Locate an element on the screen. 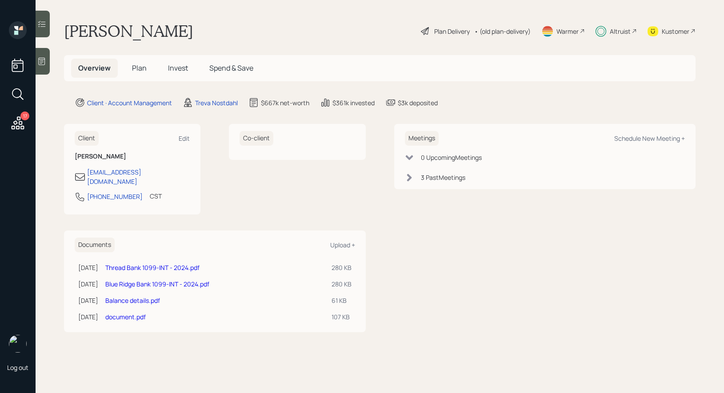  div: Client · Account Management is located at coordinates (129, 103).